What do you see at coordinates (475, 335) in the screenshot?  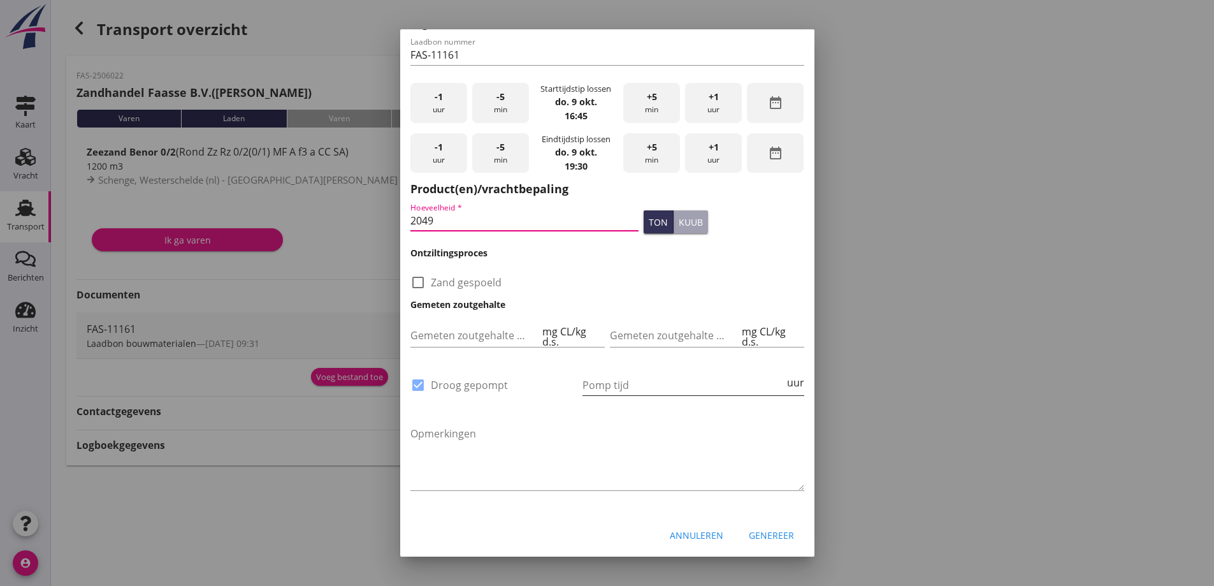 I see `input: Gemeten zoutgehalte voorbeun` at bounding box center [475, 335].